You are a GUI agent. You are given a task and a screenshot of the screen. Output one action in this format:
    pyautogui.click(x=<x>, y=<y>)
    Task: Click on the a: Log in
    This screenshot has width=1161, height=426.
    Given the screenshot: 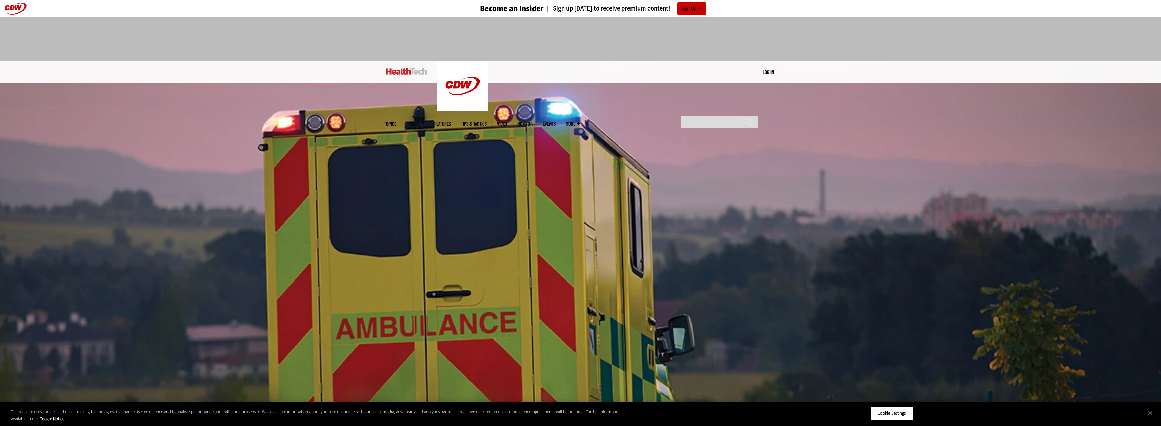 What is the action you would take?
    pyautogui.click(x=768, y=72)
    